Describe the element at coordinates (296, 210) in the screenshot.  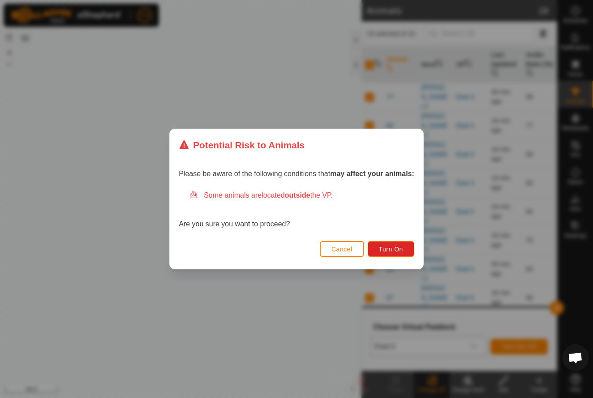
I see `div: Are you sure you want to proceed?` at that location.